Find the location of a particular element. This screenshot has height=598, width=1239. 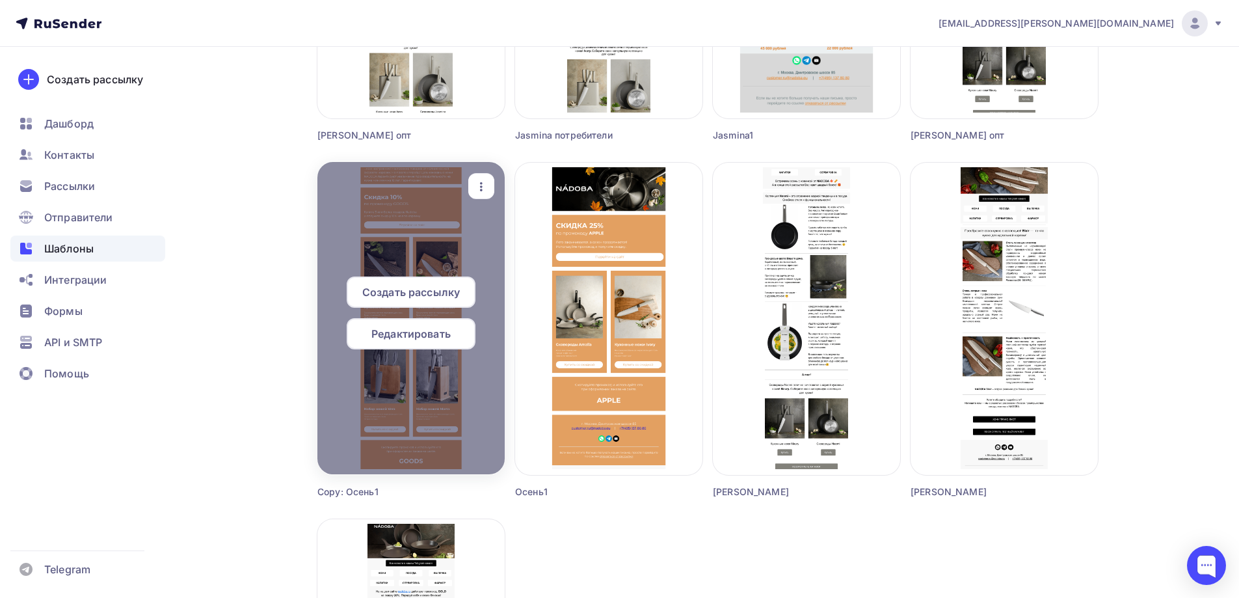

span: Контакты is located at coordinates (69, 155).